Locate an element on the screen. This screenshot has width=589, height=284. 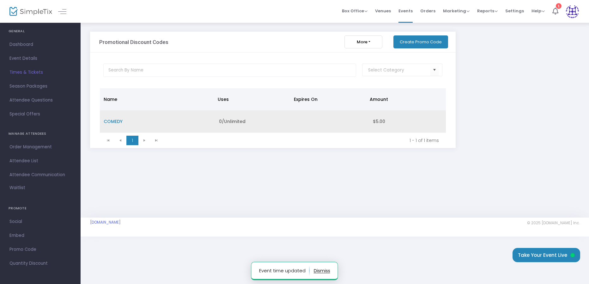
span: Uses is located at coordinates (223, 99).